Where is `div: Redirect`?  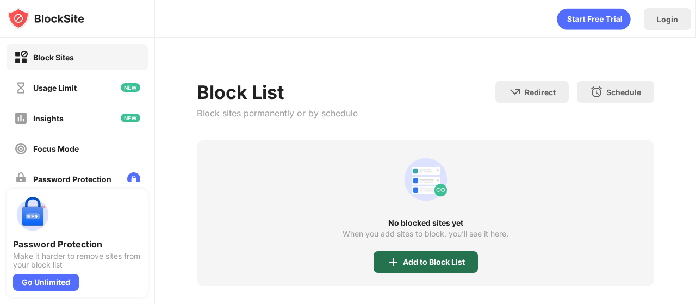
div: Redirect is located at coordinates (540, 92).